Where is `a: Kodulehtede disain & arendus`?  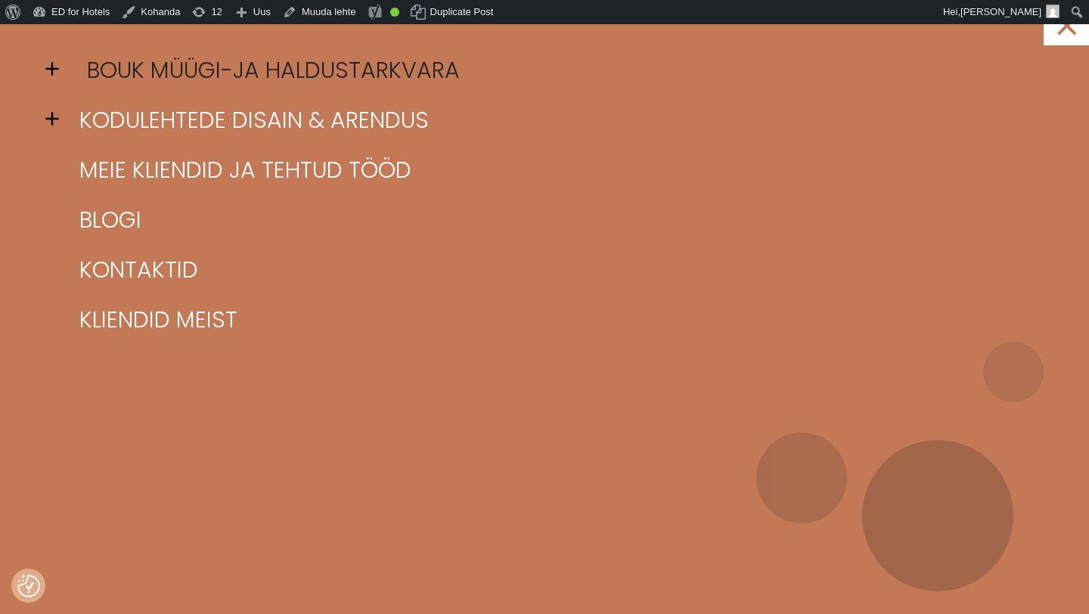
a: Kodulehtede disain & arendus is located at coordinates (556, 120).